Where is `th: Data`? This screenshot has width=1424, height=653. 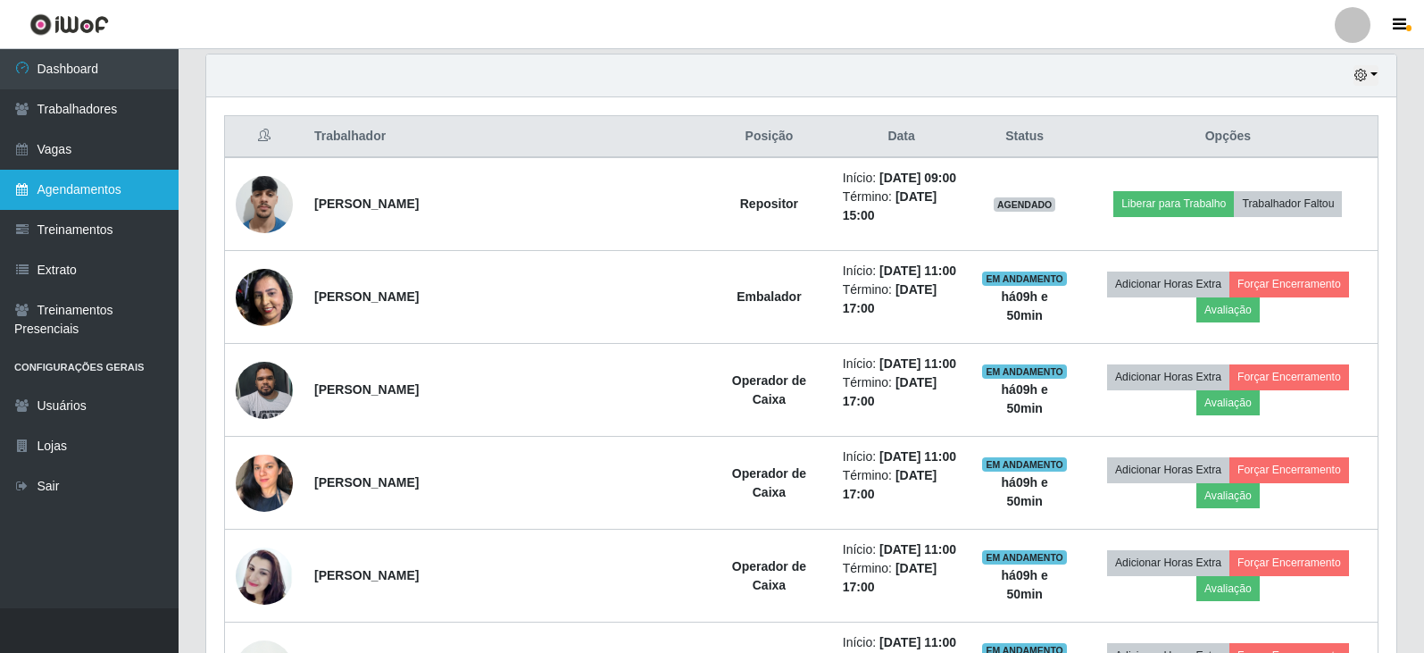 th: Data is located at coordinates (902, 137).